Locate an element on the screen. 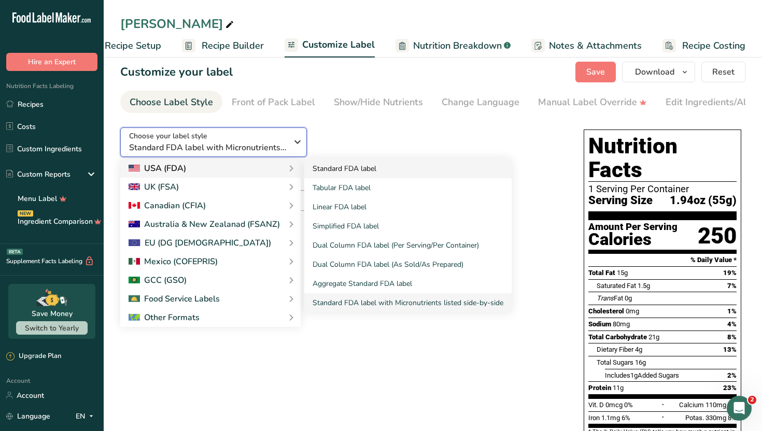  div: Manual Label Override is located at coordinates (592, 102).